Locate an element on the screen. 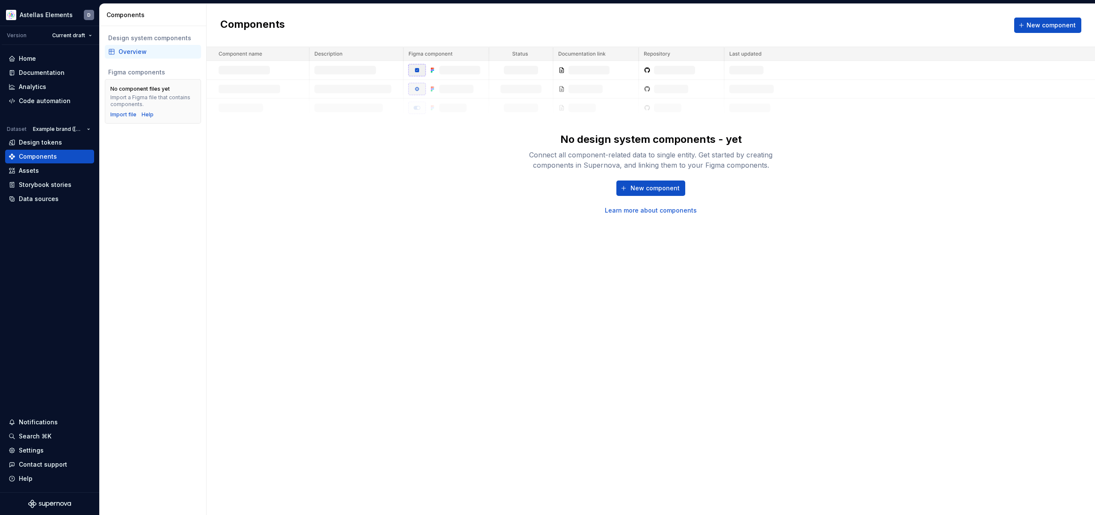 The image size is (1095, 515). img: b2369ad3-f38c-46c1-b2a2-f2452fdbdcd2.png is located at coordinates (11, 15).